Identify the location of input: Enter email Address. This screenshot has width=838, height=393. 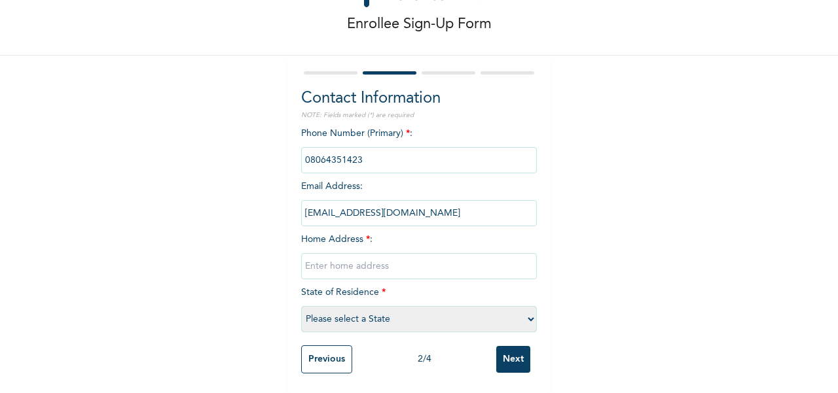
(419, 213).